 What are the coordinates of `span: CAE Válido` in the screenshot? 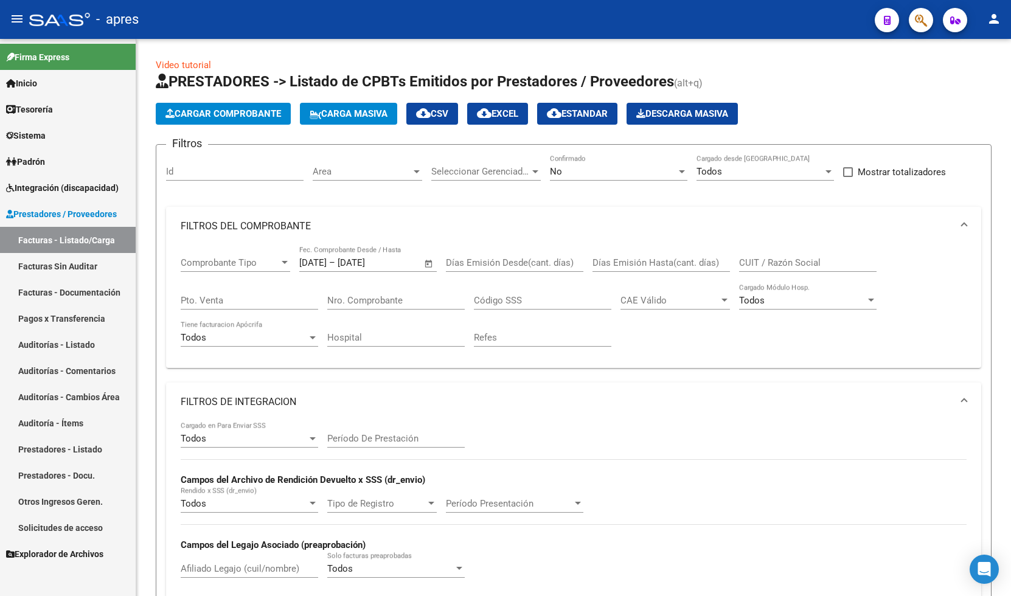 It's located at (670, 301).